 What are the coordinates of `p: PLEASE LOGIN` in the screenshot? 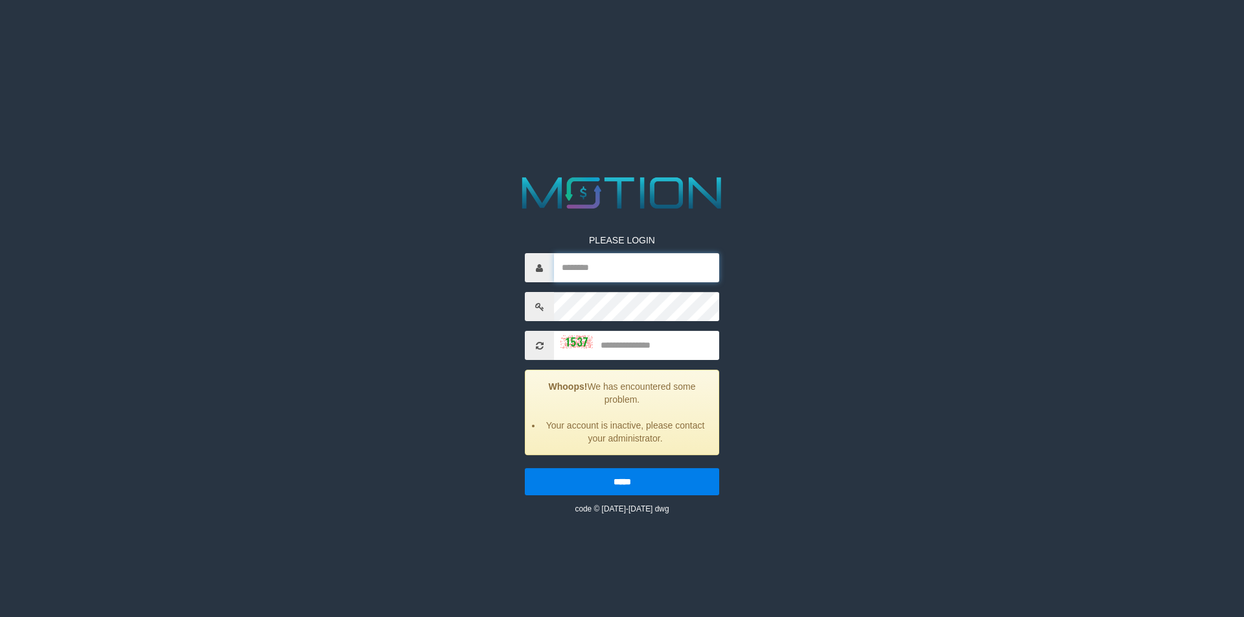 It's located at (622, 240).